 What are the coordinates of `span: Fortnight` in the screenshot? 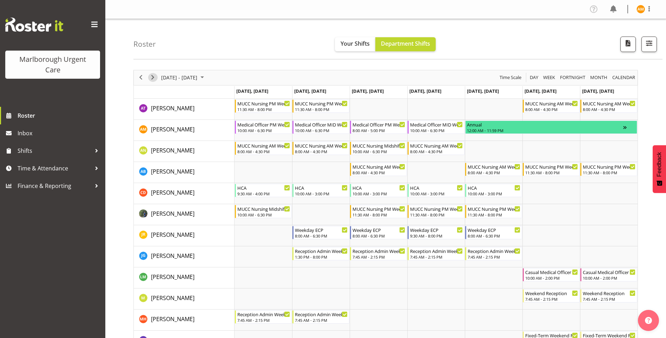 It's located at (573, 77).